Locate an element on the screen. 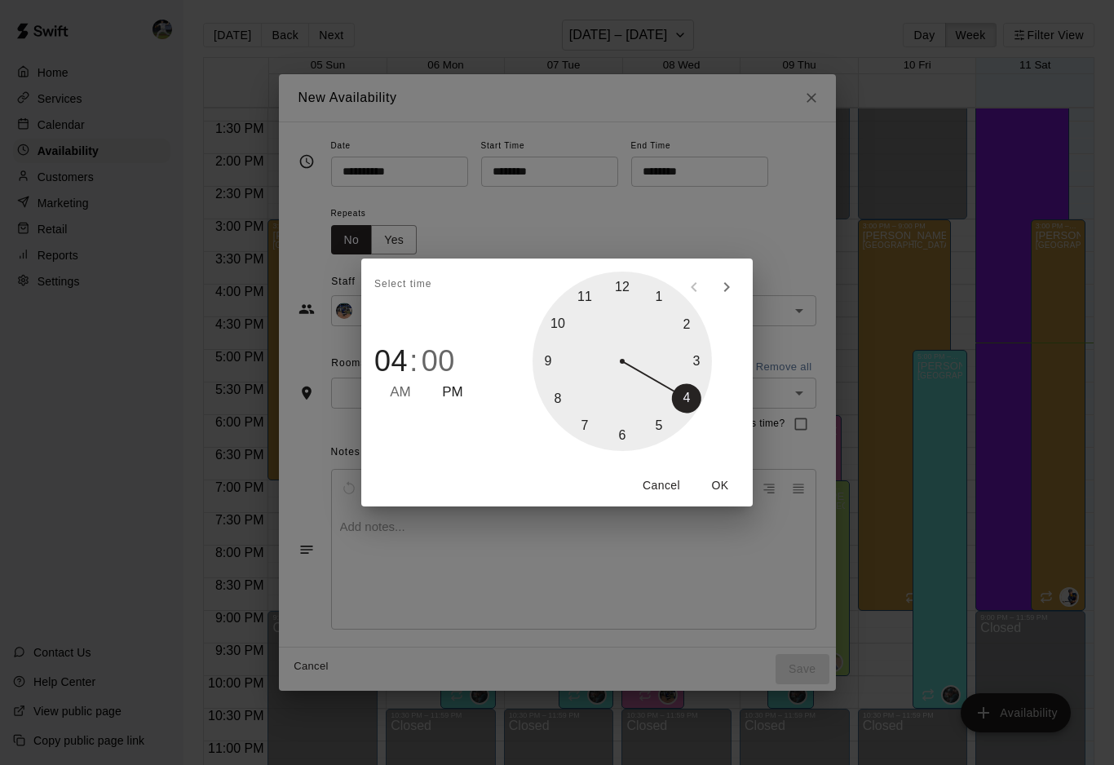  span: 04 is located at coordinates (391, 361).